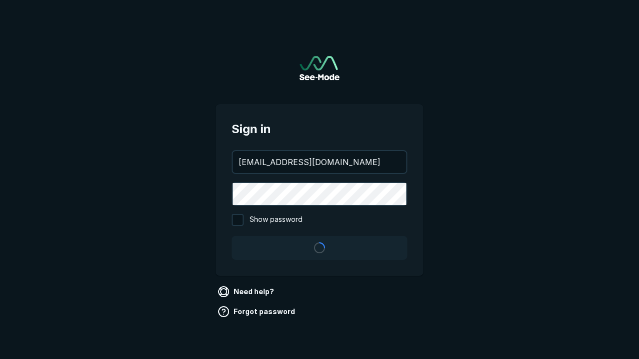 Image resolution: width=639 pixels, height=359 pixels. What do you see at coordinates (319, 162) in the screenshot?
I see `input: your@email.com` at bounding box center [319, 162].